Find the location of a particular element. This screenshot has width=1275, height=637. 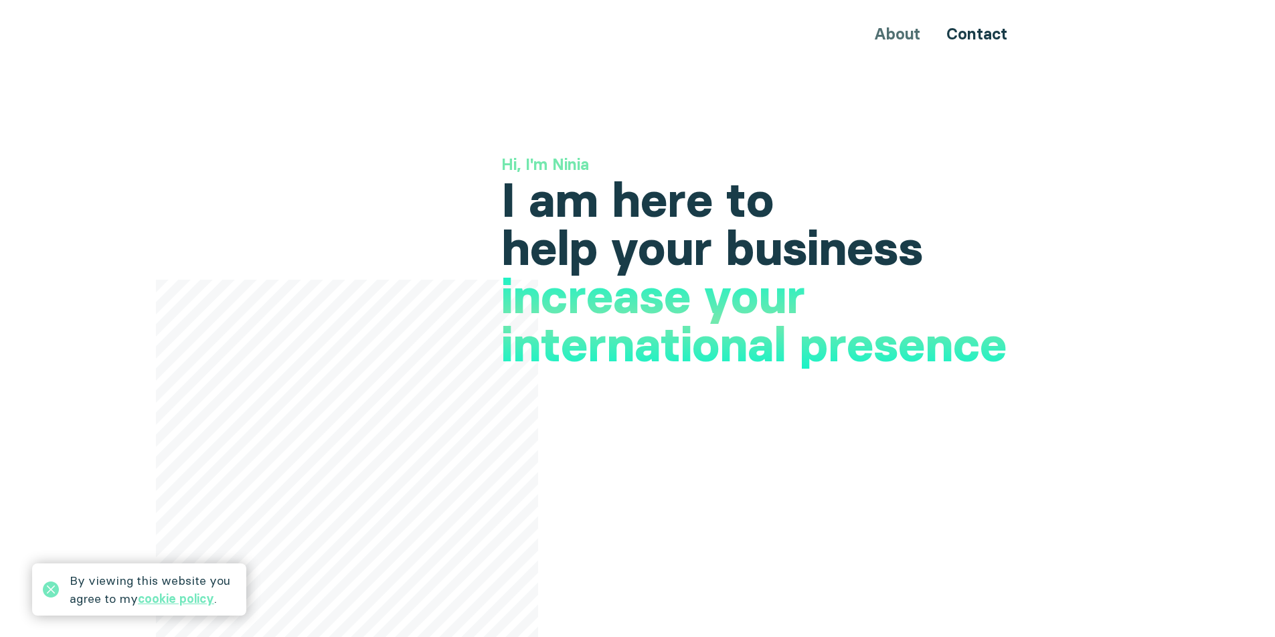

a: Contact is located at coordinates (976, 33).